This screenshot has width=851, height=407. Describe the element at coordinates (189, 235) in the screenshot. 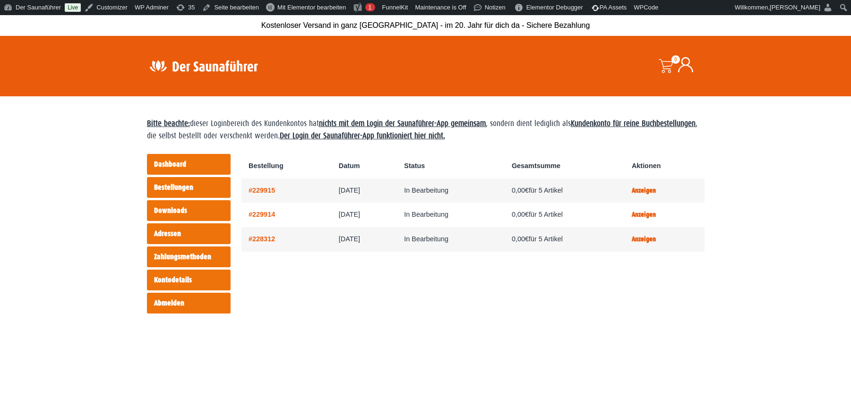

I see `nav: Kontoseiten` at that location.